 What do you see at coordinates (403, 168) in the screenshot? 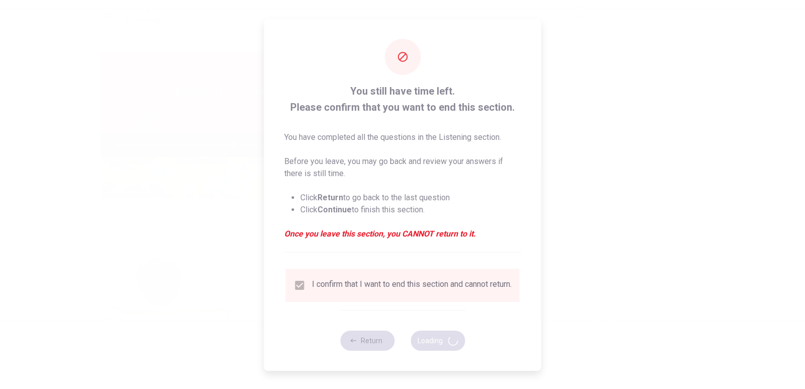
I see `p: Before you leave, you may go back and review your answers if there is still time.` at bounding box center [403, 168].